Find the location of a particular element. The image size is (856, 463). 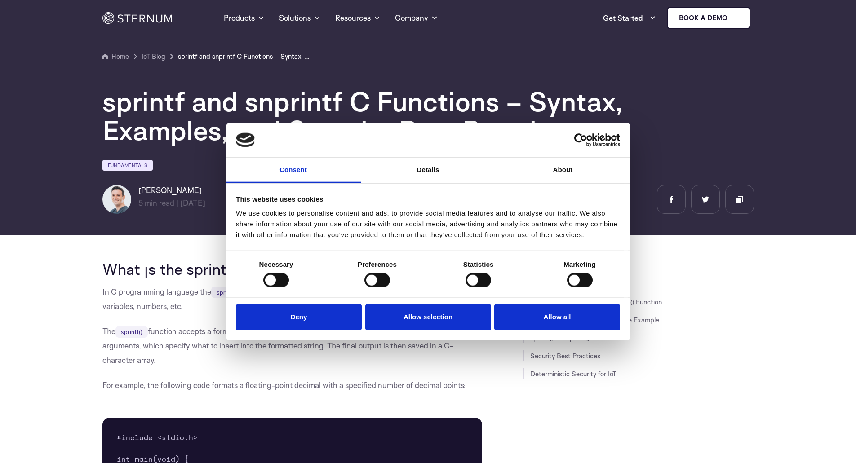

h1: sprintf and snprintf C Functions – Syntax, Examples, and Security Best Practices is located at coordinates (372, 116).